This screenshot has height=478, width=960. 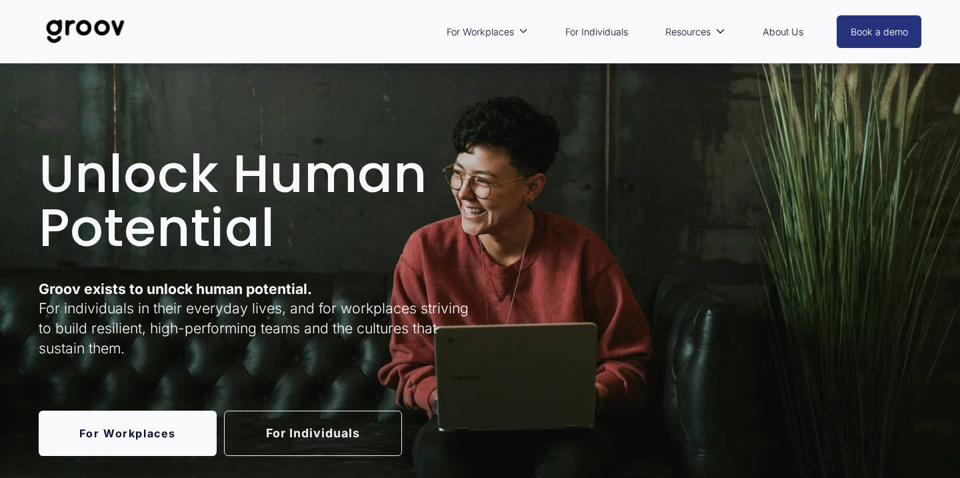 What do you see at coordinates (85, 31) in the screenshot?
I see `img: Groov | Unlock Human Potential at Work and in Life` at bounding box center [85, 31].